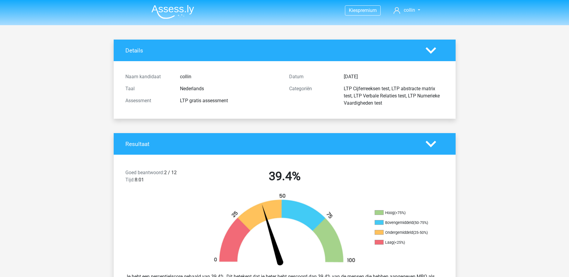 This screenshot has width=569, height=277. Describe the element at coordinates (271, 50) in the screenshot. I see `h4: Details` at that location.